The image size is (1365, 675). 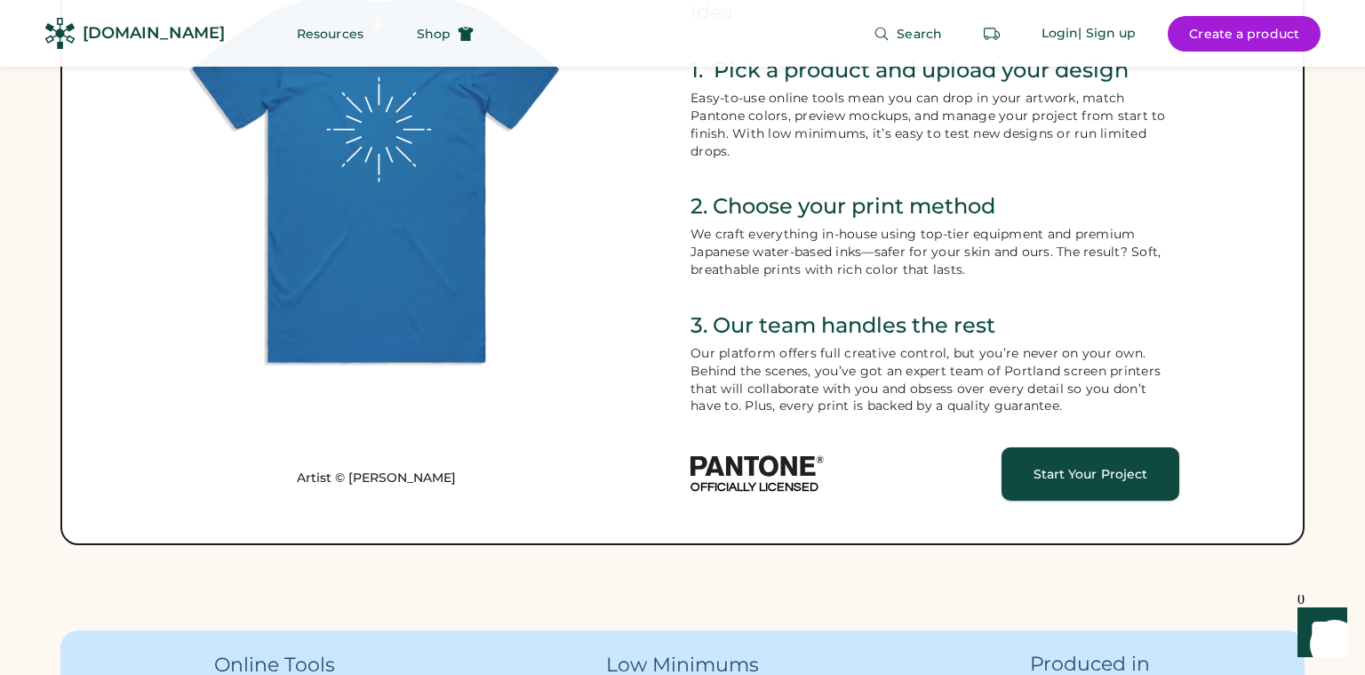 I want to click on div: Start Your Project, so click(x=1091, y=474).